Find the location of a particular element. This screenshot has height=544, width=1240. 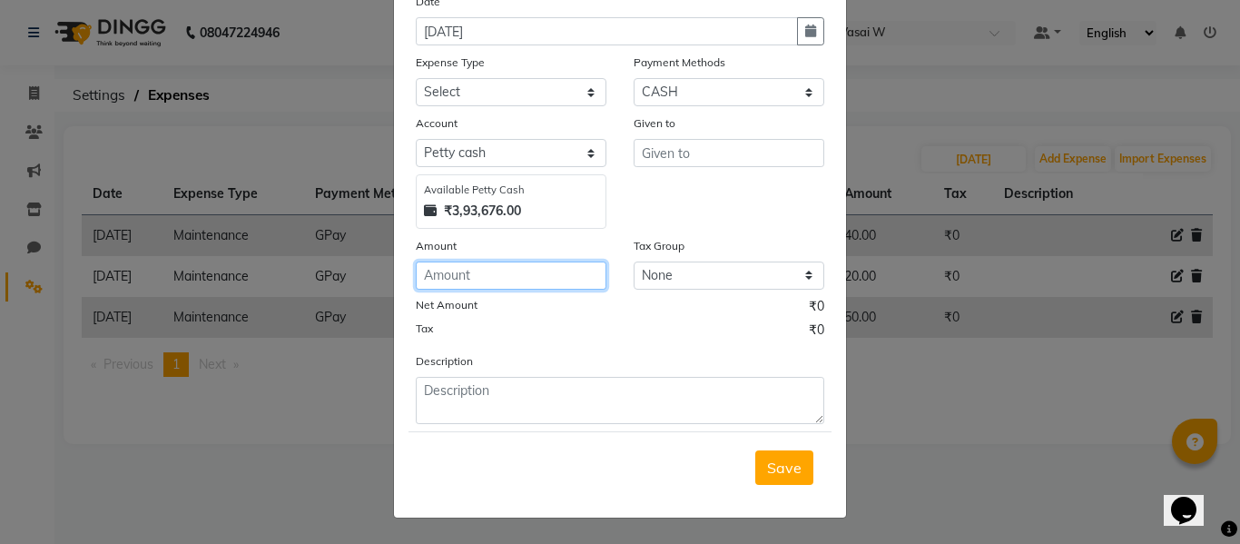

strong: ₹3,93,676.00 is located at coordinates (482, 211).